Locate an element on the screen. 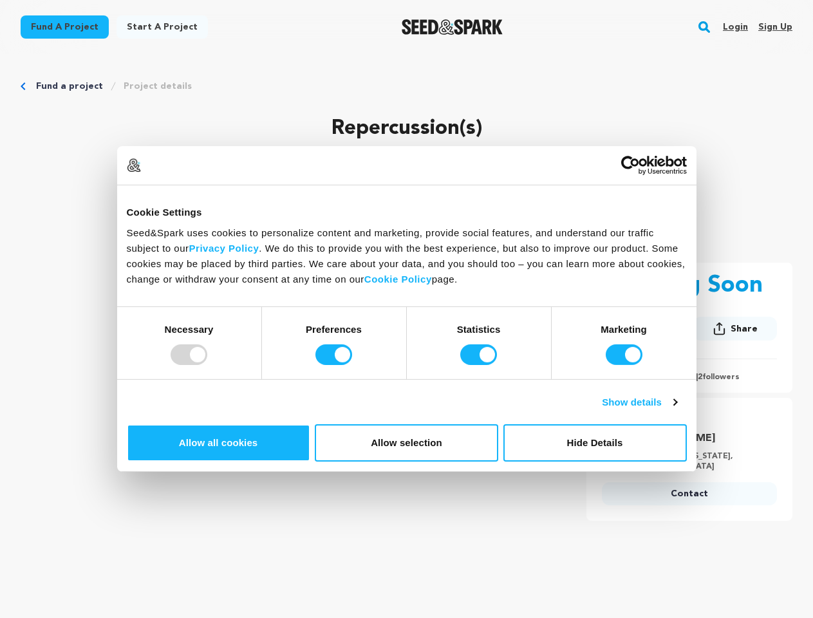  a: Privacy Policy is located at coordinates (224, 247).